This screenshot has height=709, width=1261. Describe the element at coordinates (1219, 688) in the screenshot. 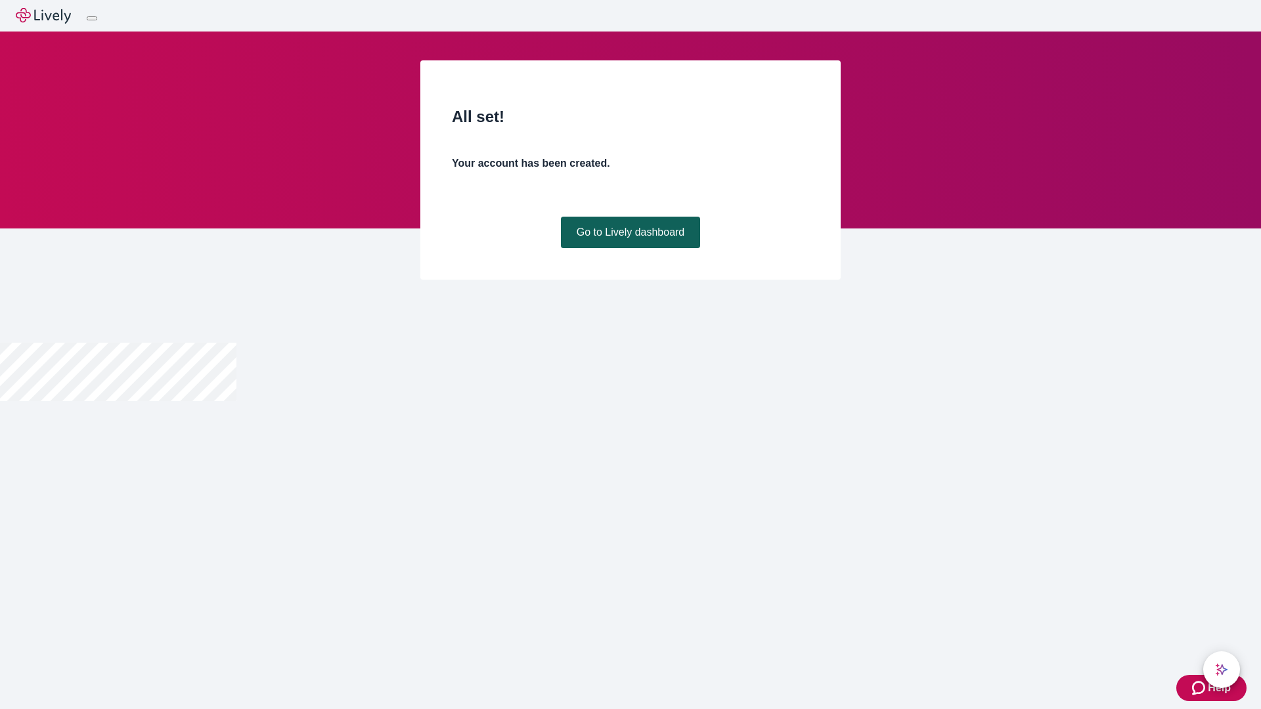

I see `span: Help` at that location.